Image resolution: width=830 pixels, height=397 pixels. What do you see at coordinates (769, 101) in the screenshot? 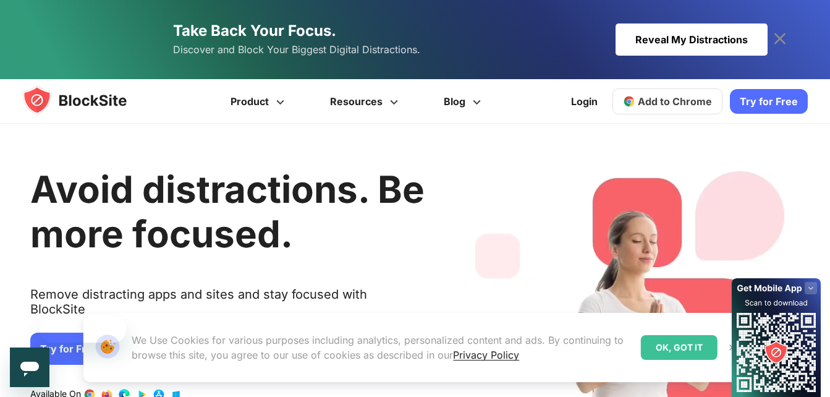
I see `a: Try for Free` at bounding box center [769, 101].